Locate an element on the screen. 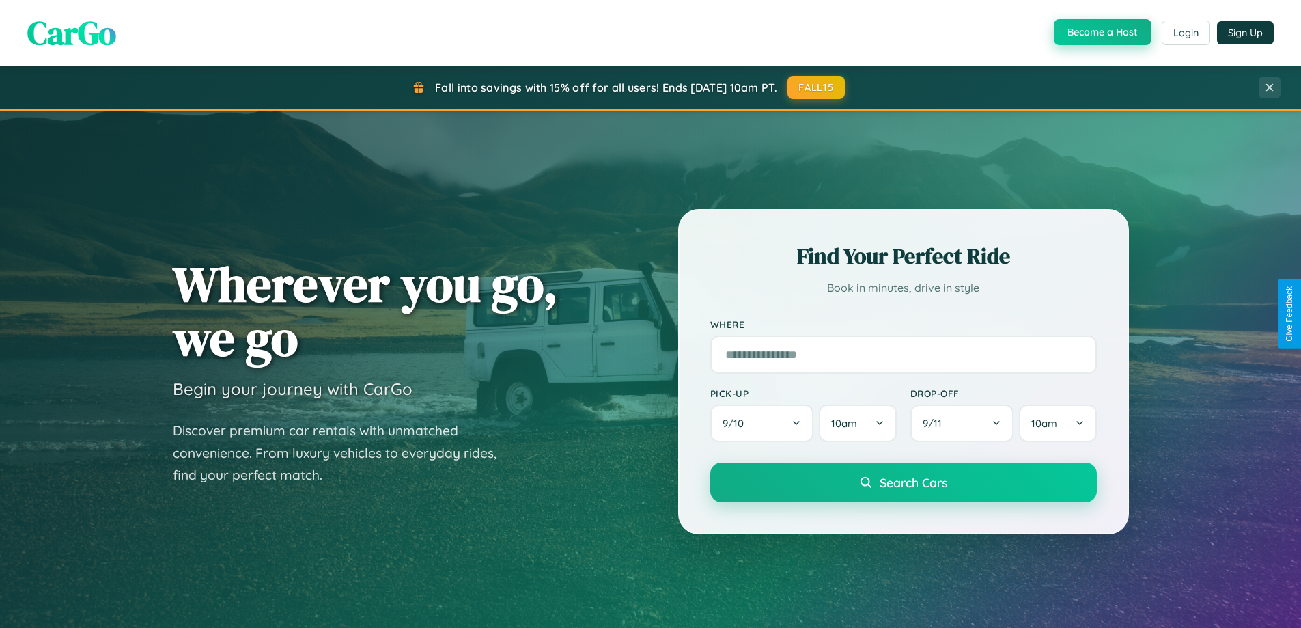 The height and width of the screenshot is (628, 1301). button: Search Cars is located at coordinates (904, 482).